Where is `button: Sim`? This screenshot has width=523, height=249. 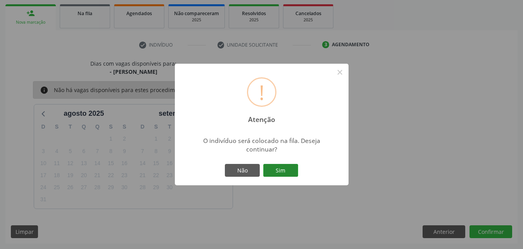 button: Sim is located at coordinates (281, 170).